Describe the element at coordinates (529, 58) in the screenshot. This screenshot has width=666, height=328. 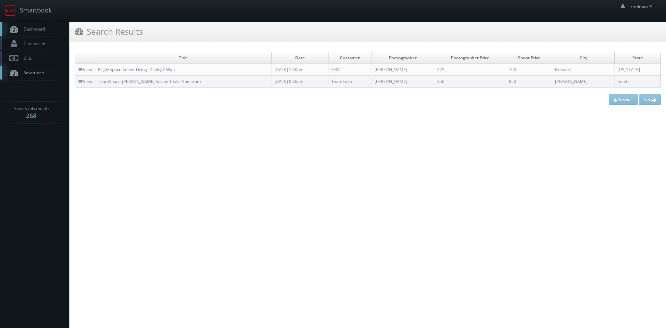
I see `td: Shoot Price` at that location.